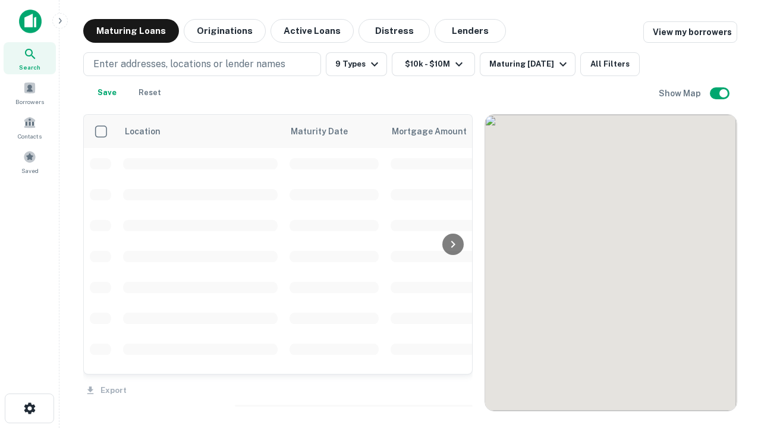 The height and width of the screenshot is (428, 761). Describe the element at coordinates (434, 64) in the screenshot. I see `button: $10k - $10M` at that location.